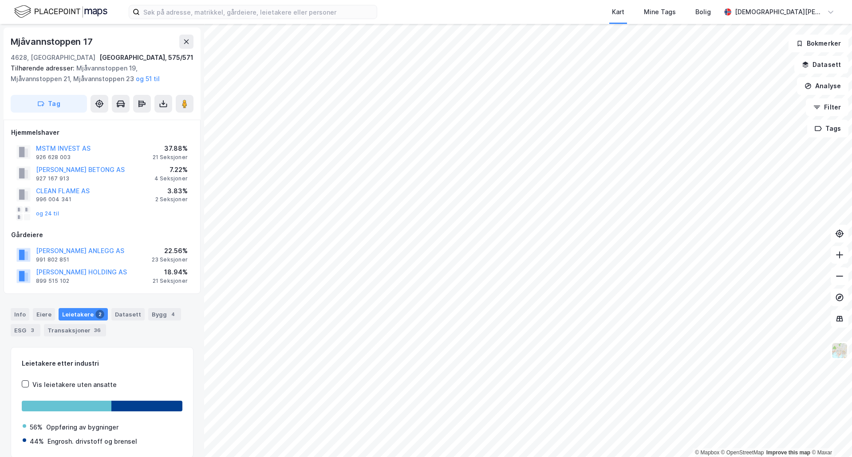 The height and width of the screenshot is (457, 852). I want to click on div: Kart, so click(618, 12).